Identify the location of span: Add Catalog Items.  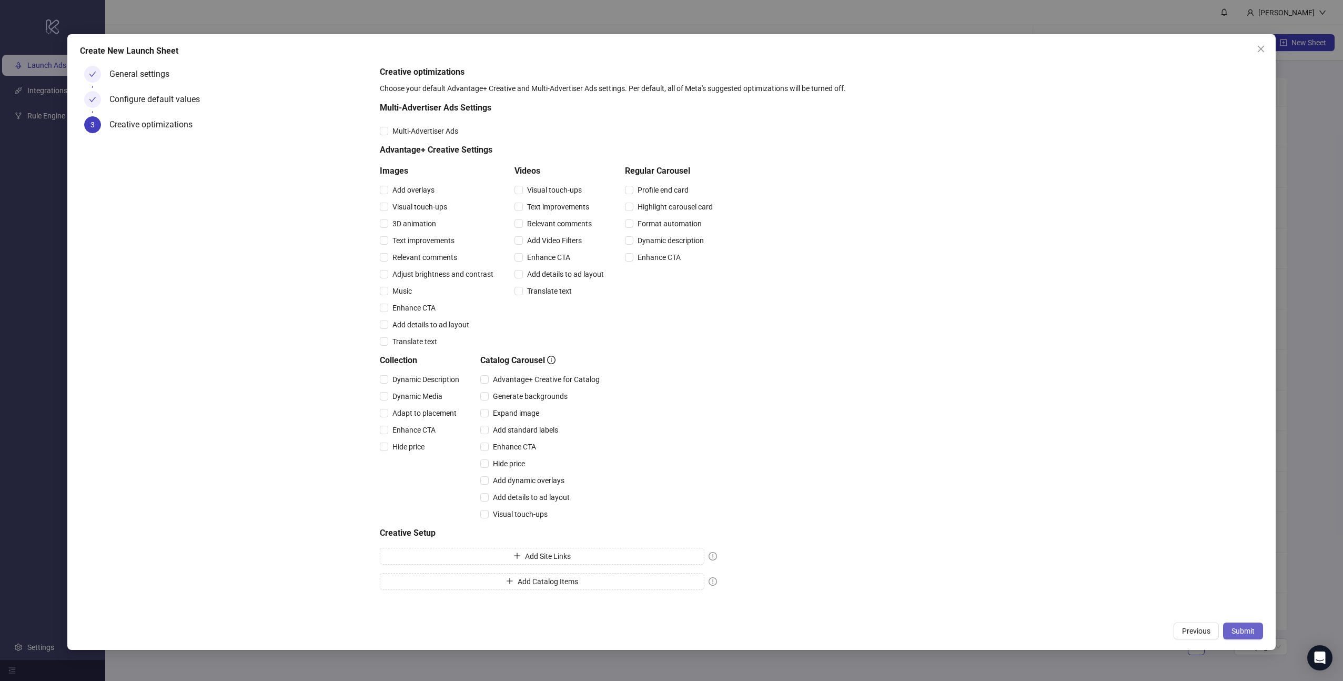
(548, 581).